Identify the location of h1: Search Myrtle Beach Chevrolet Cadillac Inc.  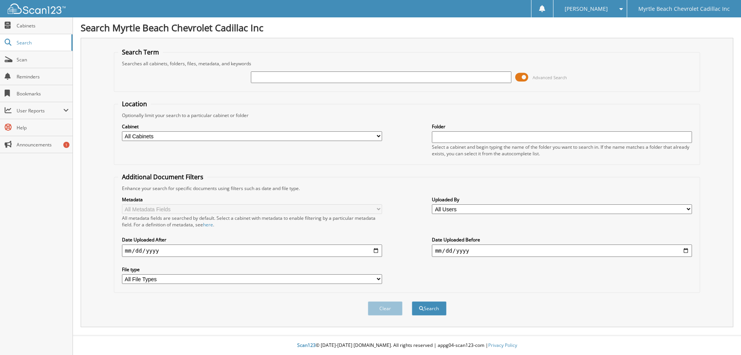
(407, 27).